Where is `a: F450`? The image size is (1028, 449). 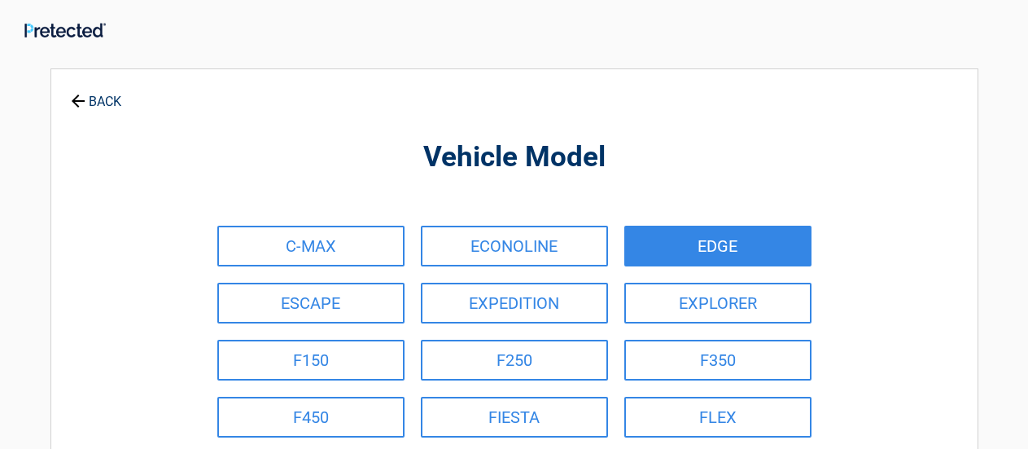 a: F450 is located at coordinates (311, 417).